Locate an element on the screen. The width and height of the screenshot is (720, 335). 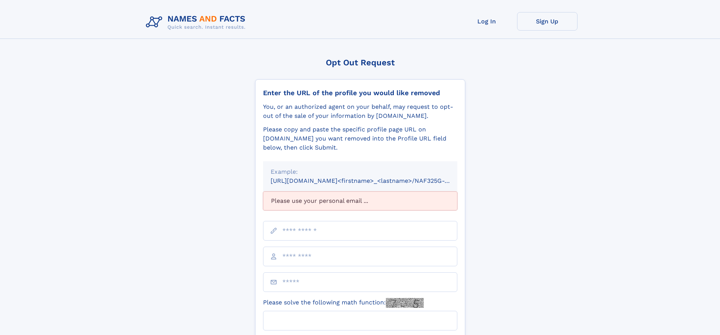
label: Please solve the following math function: is located at coordinates (343, 303).